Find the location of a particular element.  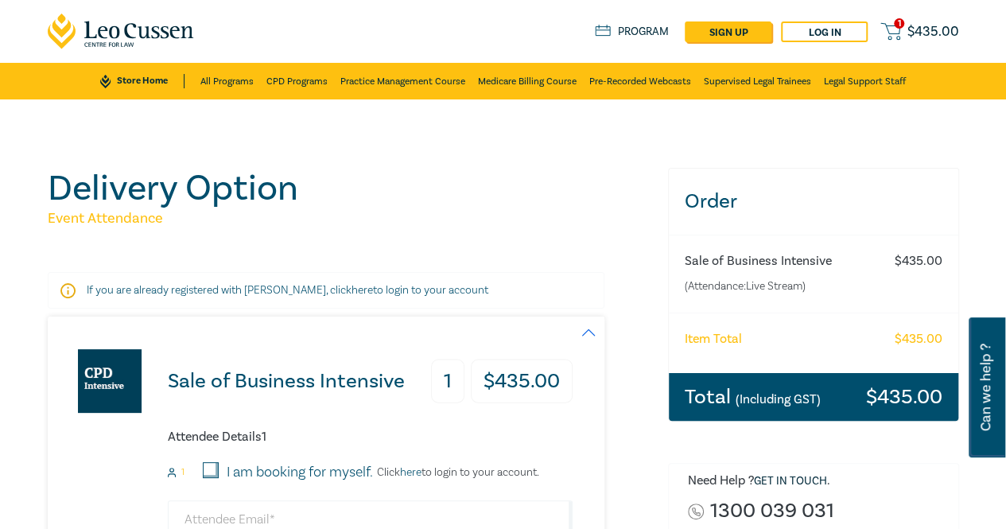

a: Store Home is located at coordinates (141, 81).